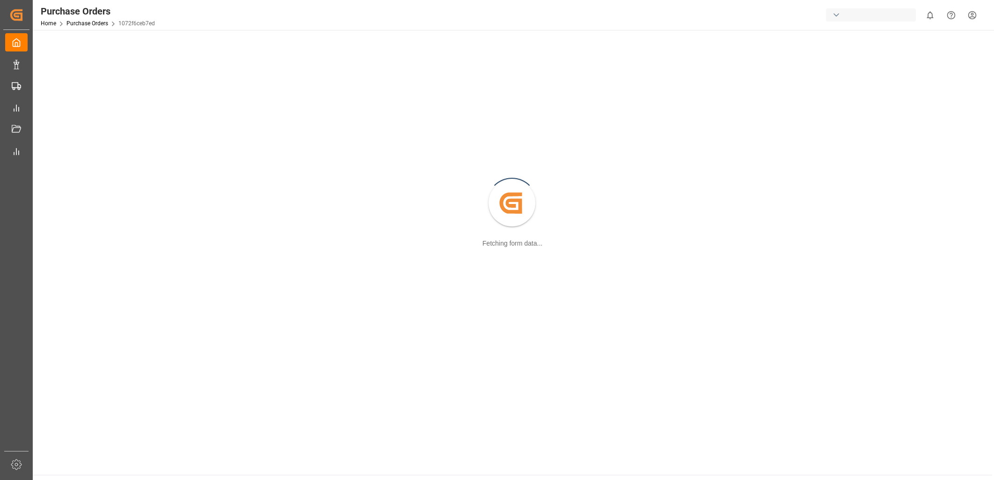  Describe the element at coordinates (951, 15) in the screenshot. I see `button: Help Center` at that location.